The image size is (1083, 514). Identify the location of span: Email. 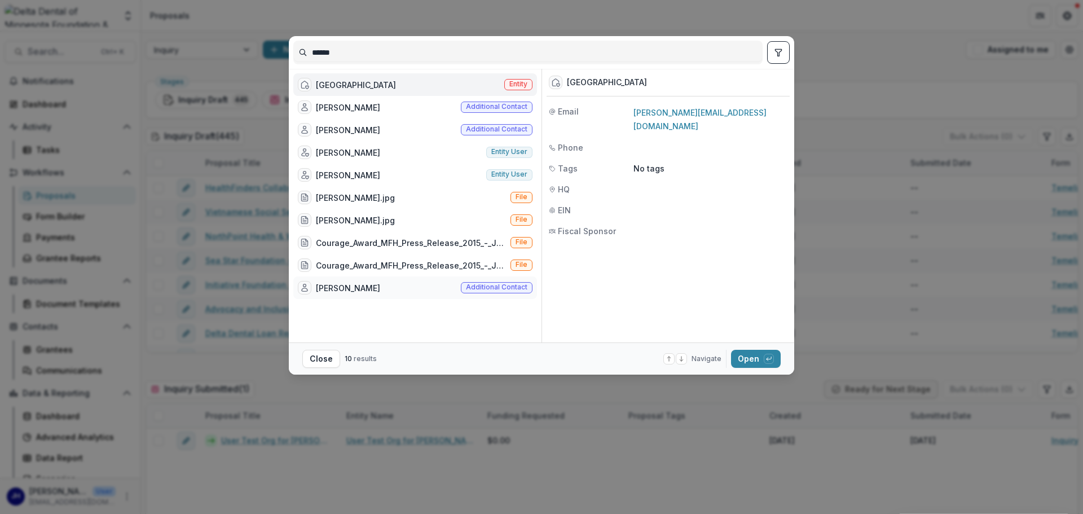
(568, 111).